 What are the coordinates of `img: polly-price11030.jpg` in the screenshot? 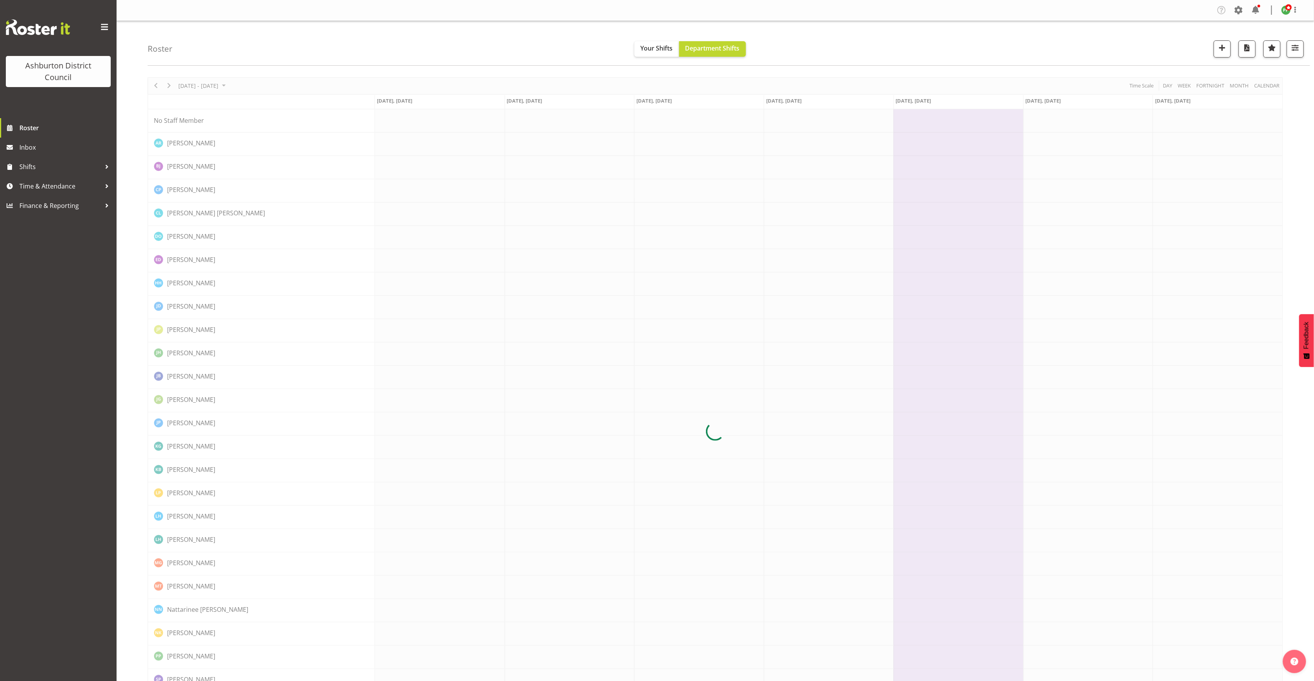 It's located at (1286, 10).